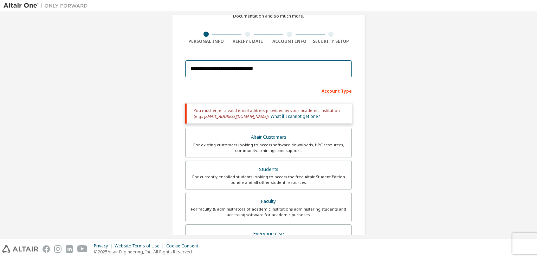 Image resolution: width=537 pixels, height=259 pixels. I want to click on div: Privacy, so click(104, 246).